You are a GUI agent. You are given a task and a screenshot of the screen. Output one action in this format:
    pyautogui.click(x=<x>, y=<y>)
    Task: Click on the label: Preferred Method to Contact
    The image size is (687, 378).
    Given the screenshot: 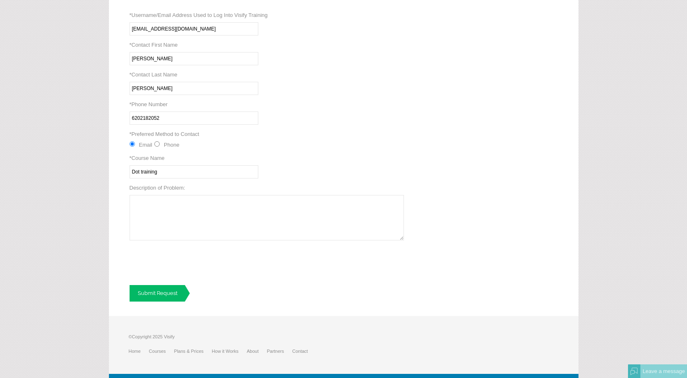 What is the action you would take?
    pyautogui.click(x=164, y=134)
    